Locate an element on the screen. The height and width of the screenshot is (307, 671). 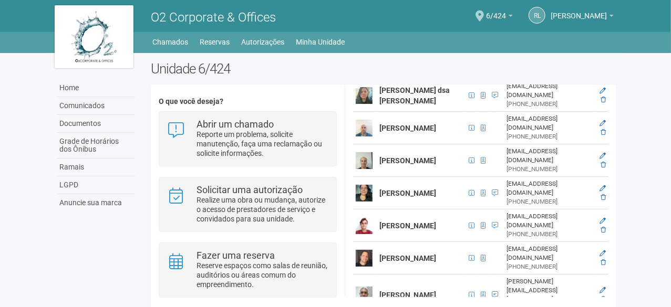
a: Ramais is located at coordinates (96, 168).